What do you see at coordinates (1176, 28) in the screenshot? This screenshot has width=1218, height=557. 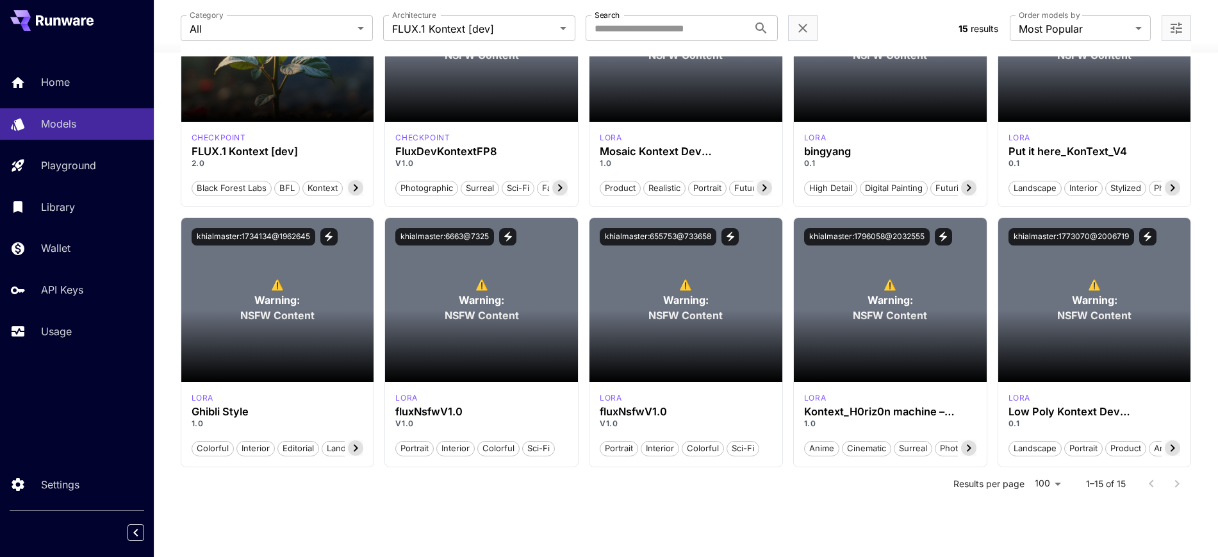 I see `button: Open more filters` at bounding box center [1176, 28].